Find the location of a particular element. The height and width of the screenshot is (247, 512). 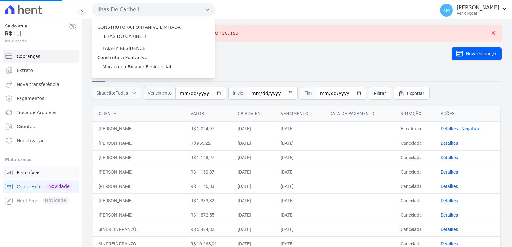

td: SINDRÉIA FRANZÓI is located at coordinates (139, 229).